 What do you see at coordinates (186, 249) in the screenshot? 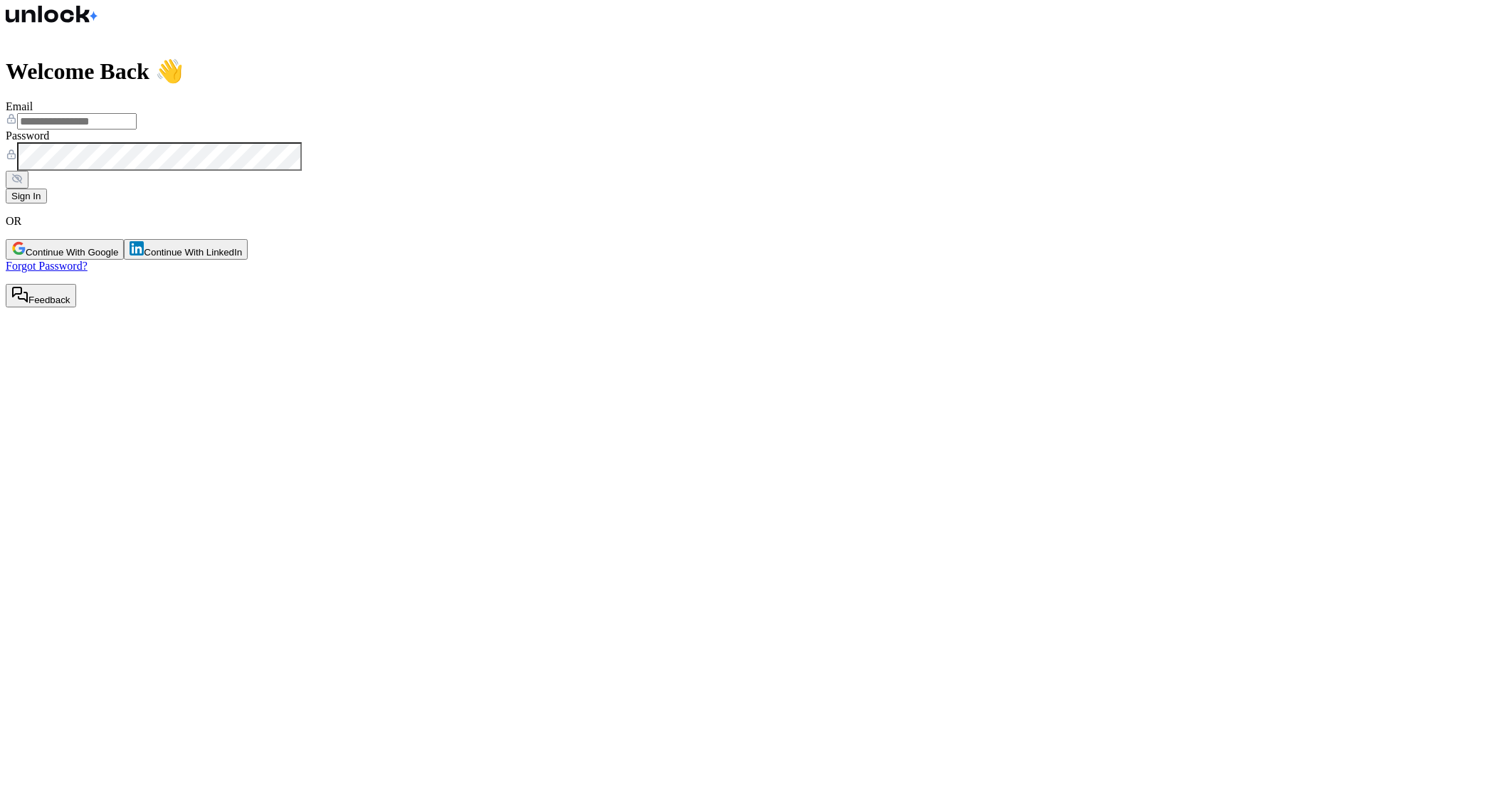
I see `button: Continue With LinkedIn` at bounding box center [186, 249].